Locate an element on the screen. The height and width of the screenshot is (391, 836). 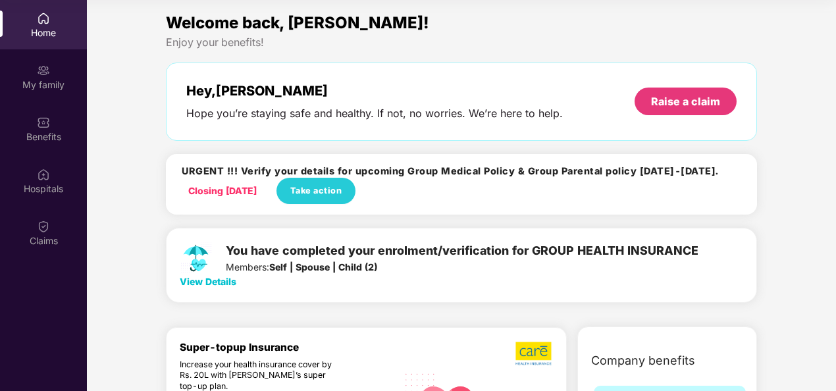
div: Members: is located at coordinates (462, 258).